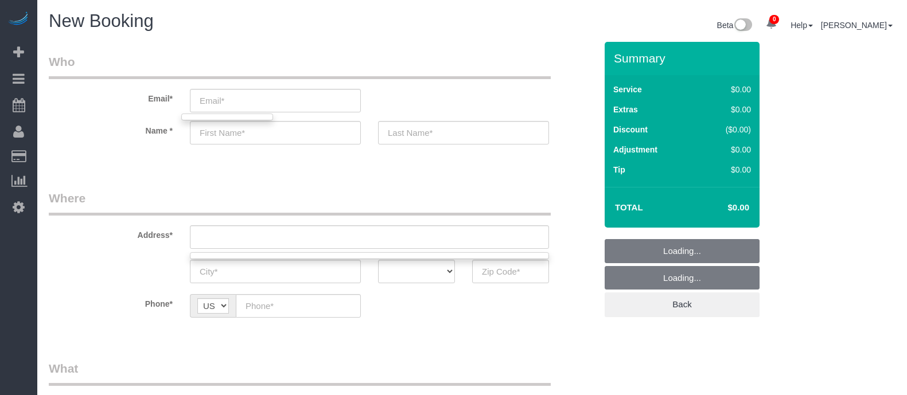 The height and width of the screenshot is (395, 907). I want to click on strong: Total, so click(629, 207).